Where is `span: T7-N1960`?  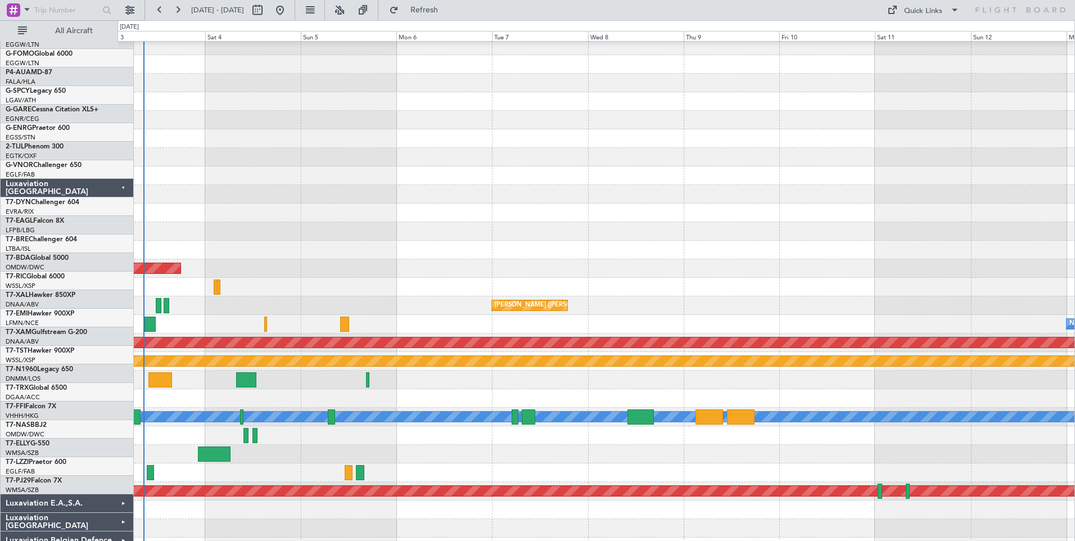 span: T7-N1960 is located at coordinates (21, 370).